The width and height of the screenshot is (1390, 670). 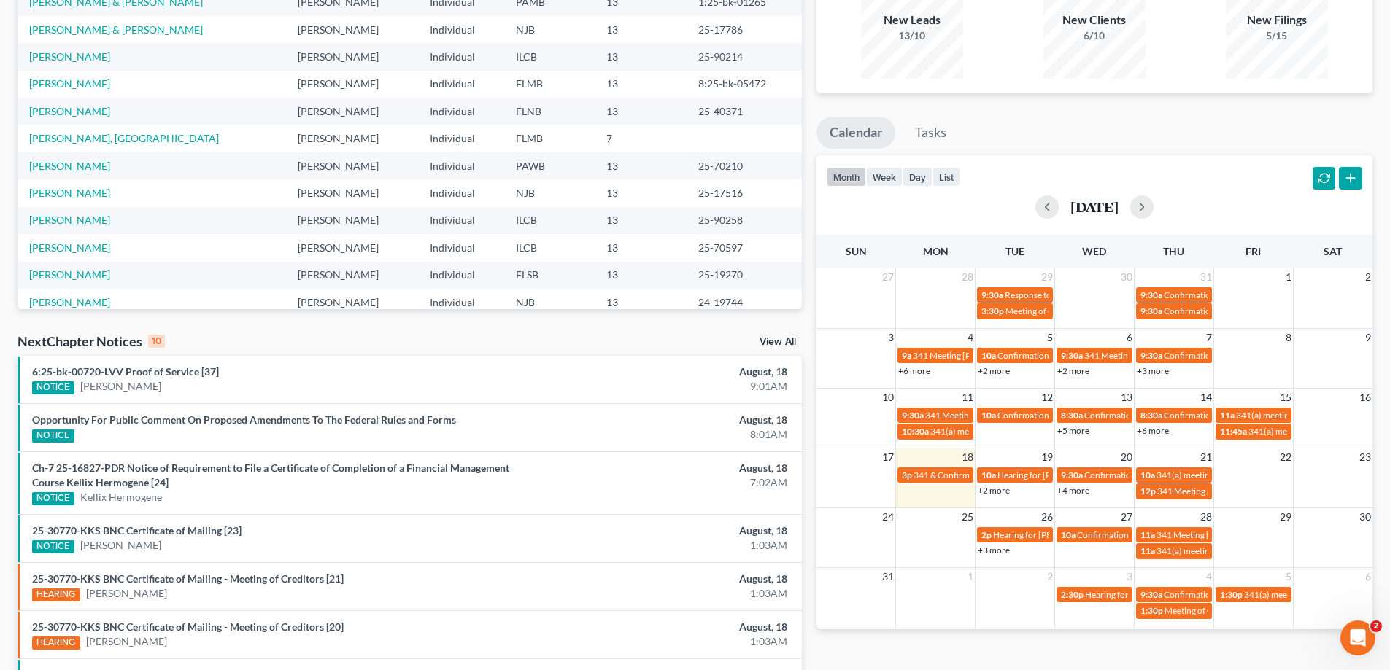 What do you see at coordinates (1050, 577) in the screenshot?
I see `span: 2` at bounding box center [1050, 577].